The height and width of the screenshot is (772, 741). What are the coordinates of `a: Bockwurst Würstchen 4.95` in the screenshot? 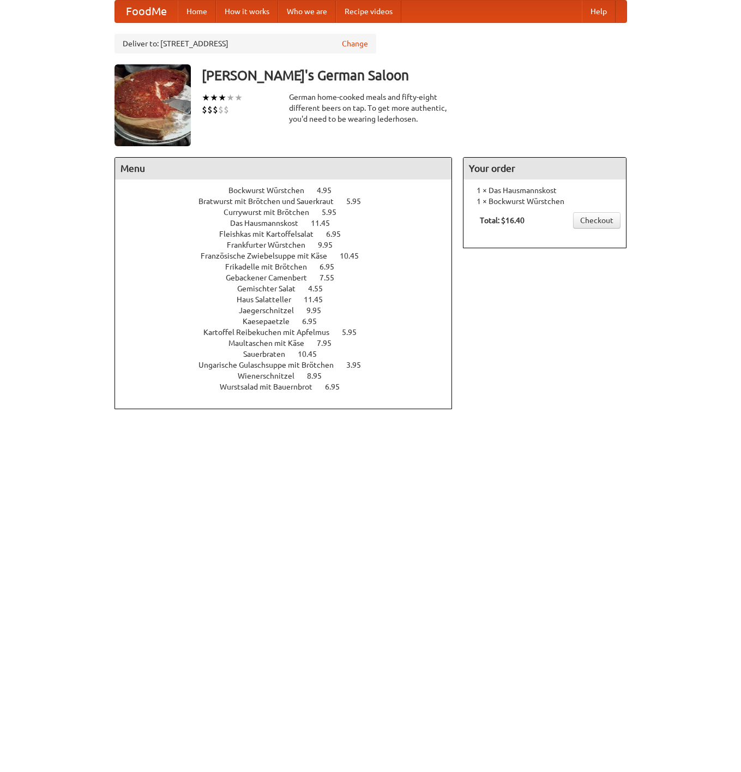 It's located at (290, 190).